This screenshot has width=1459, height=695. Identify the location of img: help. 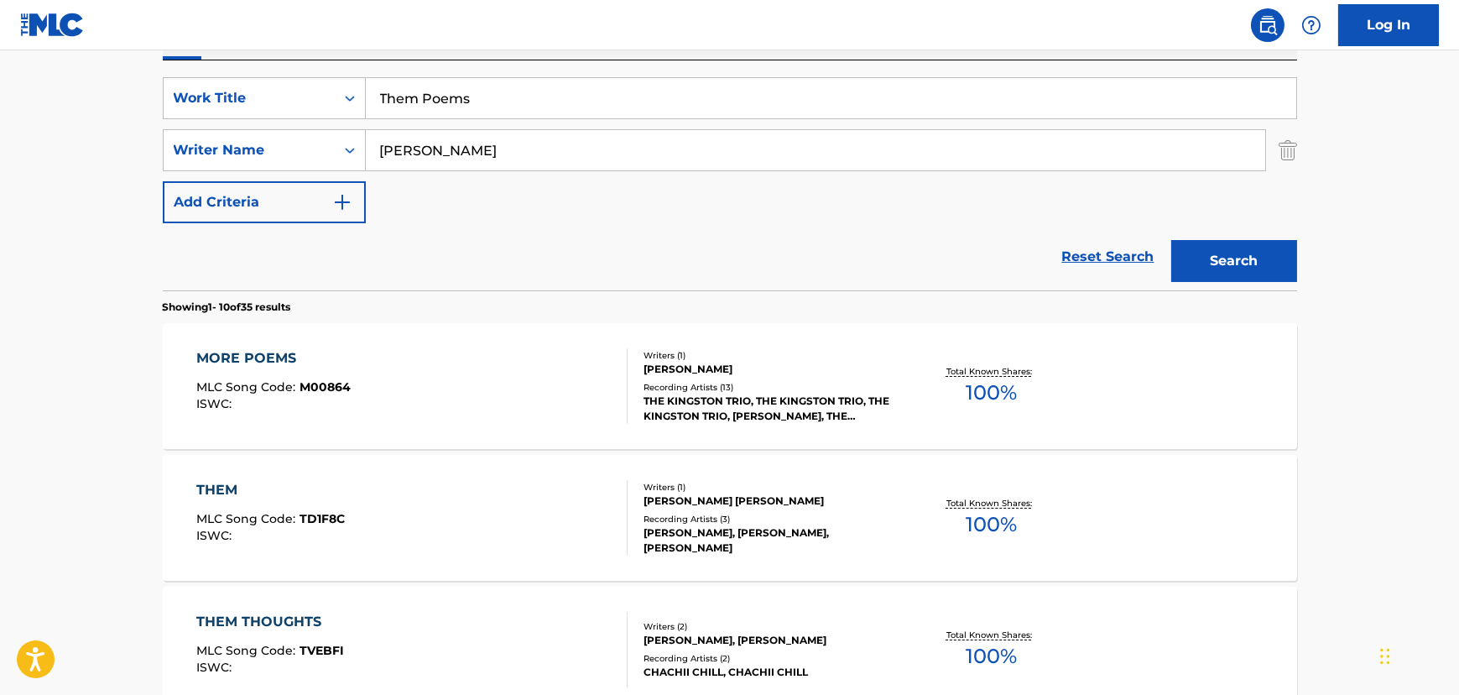
(1312, 25).